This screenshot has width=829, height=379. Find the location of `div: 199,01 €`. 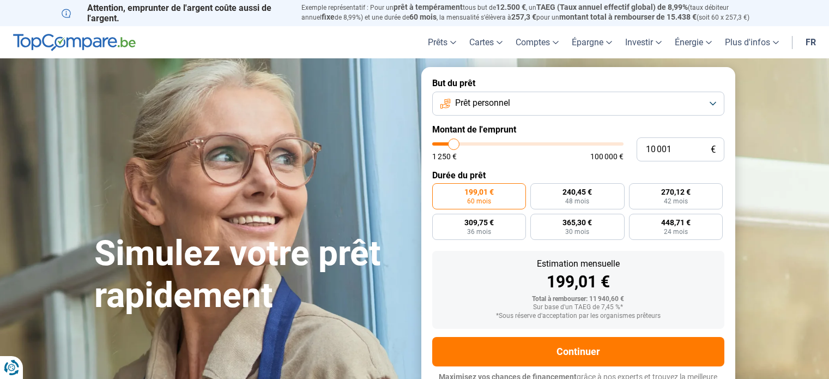

div: 199,01 € is located at coordinates (578, 282).